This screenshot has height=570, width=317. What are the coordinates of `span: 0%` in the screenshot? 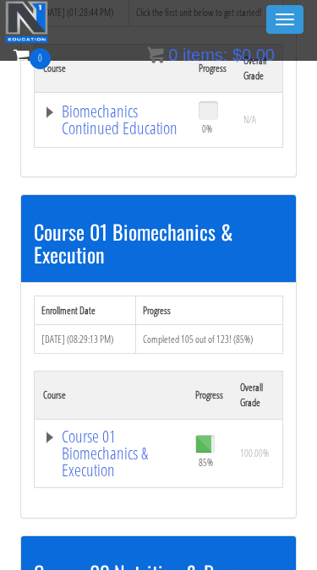 It's located at (207, 129).